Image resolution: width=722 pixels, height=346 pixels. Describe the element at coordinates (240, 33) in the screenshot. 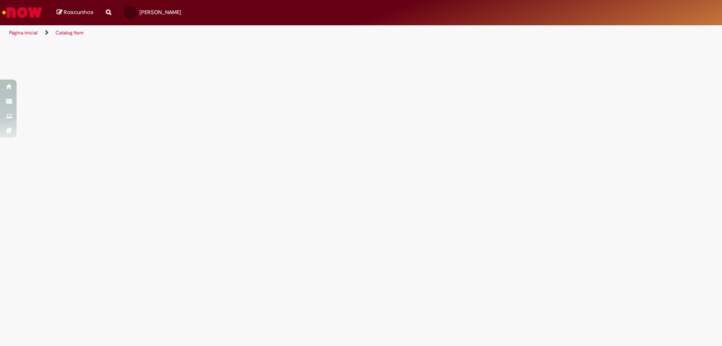

I see `ul: Trilhas de página` at that location.